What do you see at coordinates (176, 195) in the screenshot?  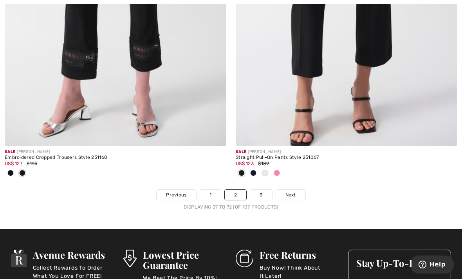 I see `a: Previous` at bounding box center [176, 195].